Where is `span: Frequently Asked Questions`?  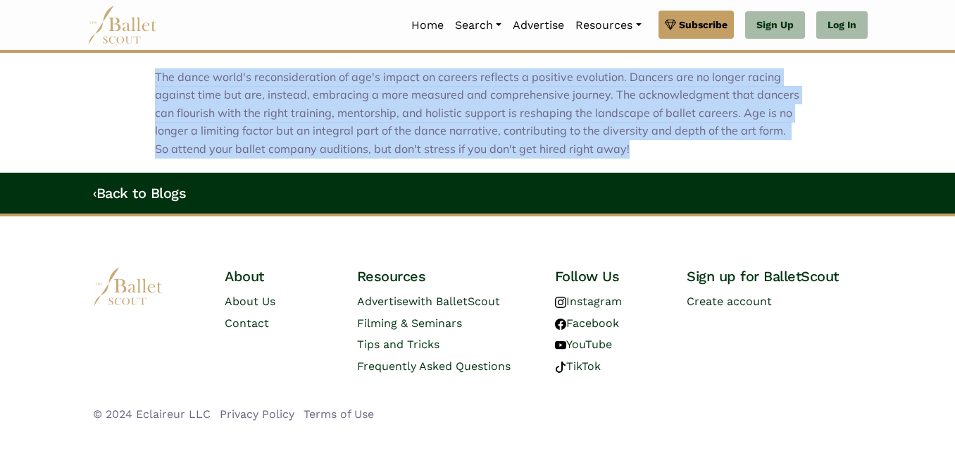 span: Frequently Asked Questions is located at coordinates (434, 366).